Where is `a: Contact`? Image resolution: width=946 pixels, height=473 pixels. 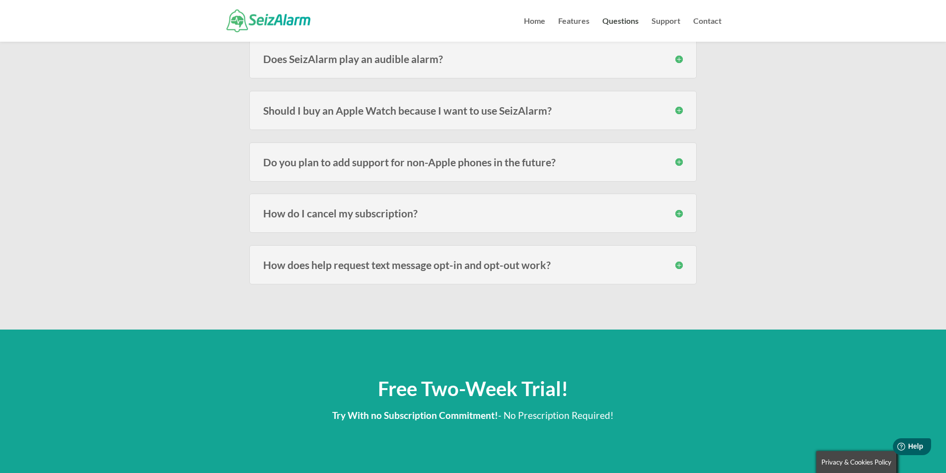
a: Contact is located at coordinates (707, 29).